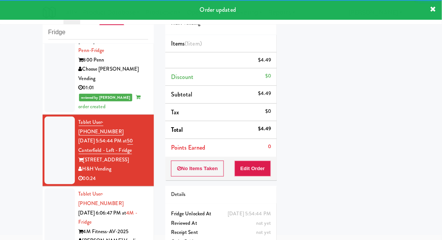  What do you see at coordinates (182, 94) in the screenshot?
I see `span: Subtotal` at bounding box center [182, 94].